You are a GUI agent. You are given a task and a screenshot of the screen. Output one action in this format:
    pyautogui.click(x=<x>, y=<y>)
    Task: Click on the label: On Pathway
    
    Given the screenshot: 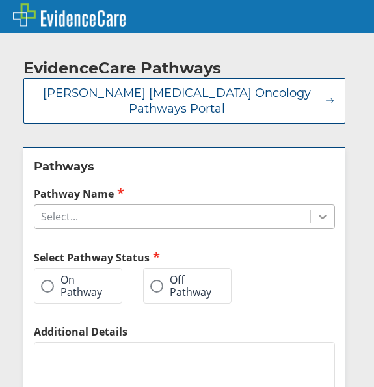 What is the action you would take?
    pyautogui.click(x=72, y=286)
    